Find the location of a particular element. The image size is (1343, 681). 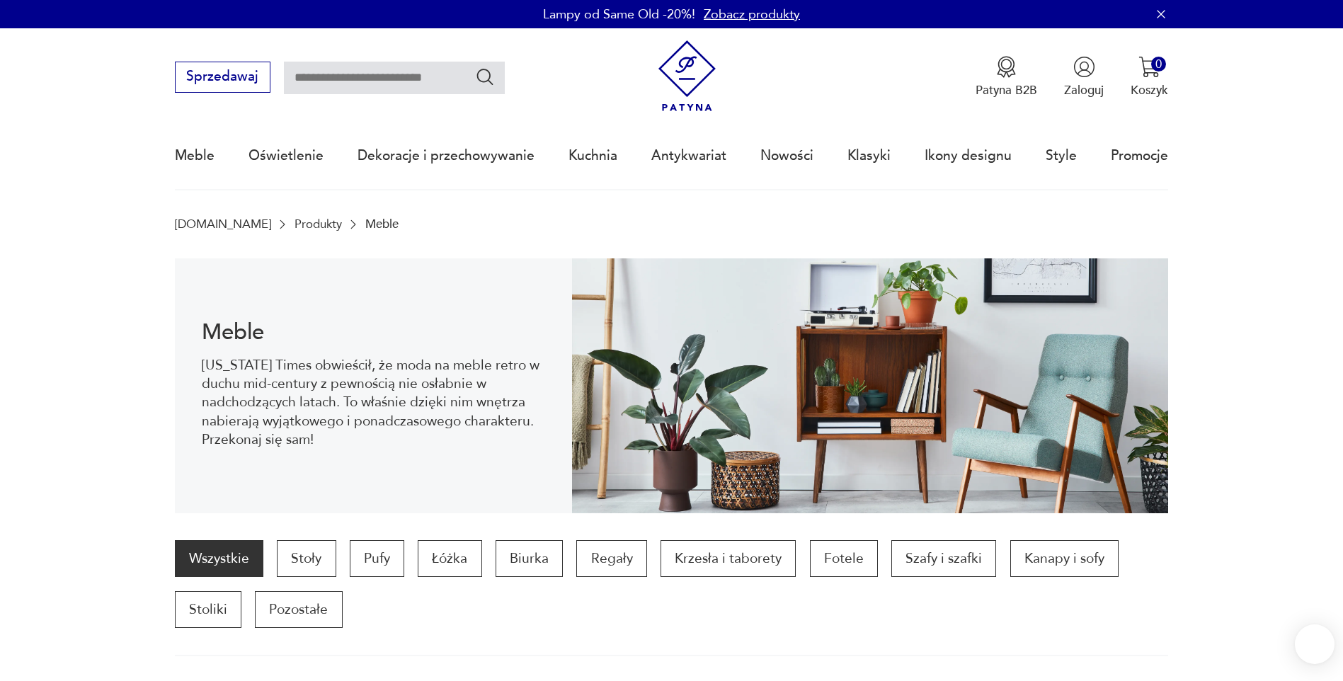

img: Patyna - sklep z meblami i dekoracjami vintage is located at coordinates (687, 76).